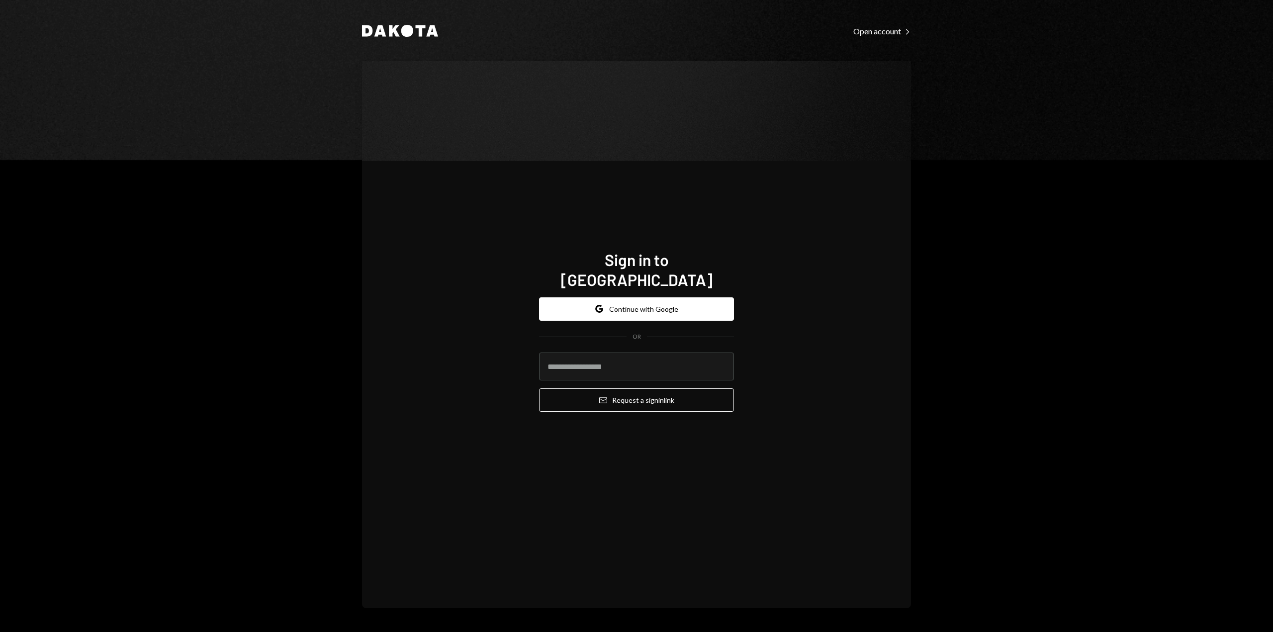 The image size is (1273, 632). What do you see at coordinates (637, 309) in the screenshot?
I see `button: Continue with Google` at bounding box center [637, 309].